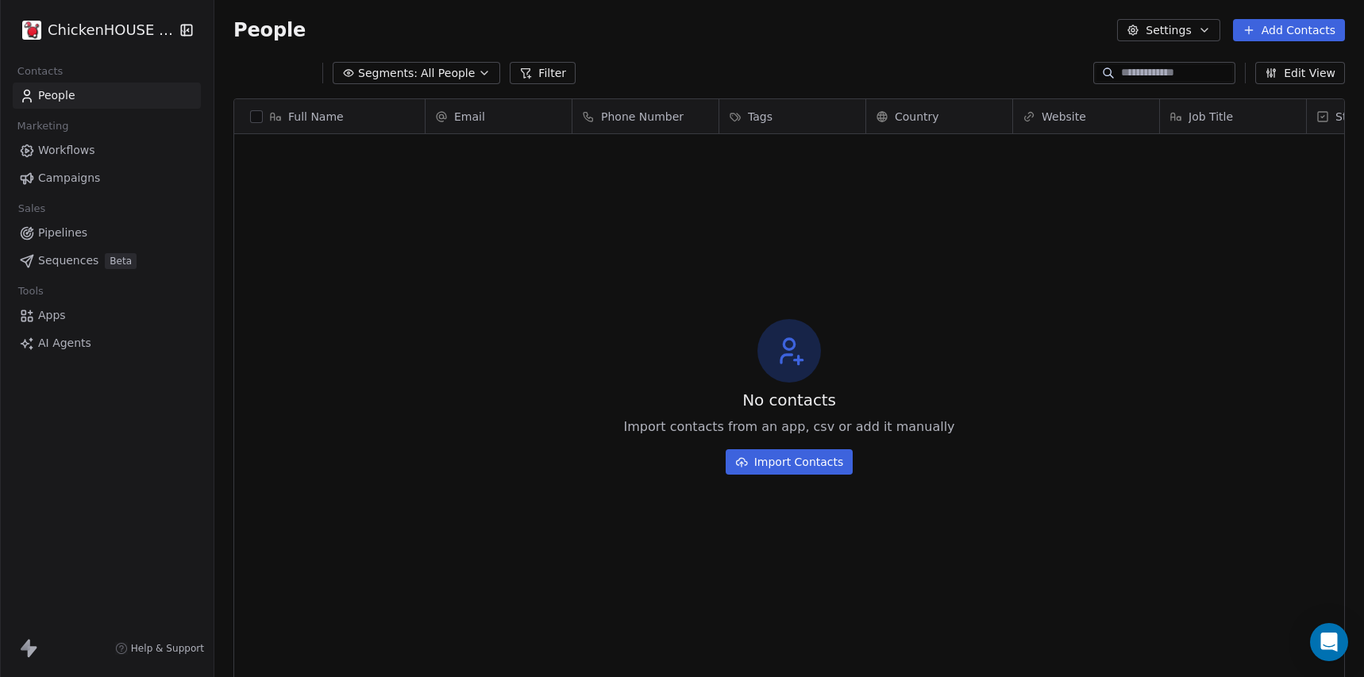  What do you see at coordinates (106, 233) in the screenshot?
I see `a: Pipelines` at bounding box center [106, 233].